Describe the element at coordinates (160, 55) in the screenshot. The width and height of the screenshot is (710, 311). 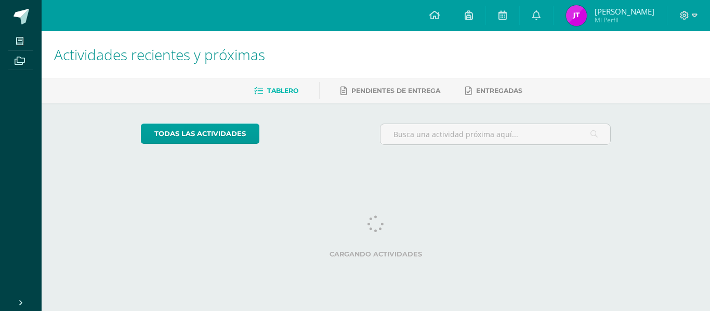
I see `span: Actividades recientes y próximas` at that location.